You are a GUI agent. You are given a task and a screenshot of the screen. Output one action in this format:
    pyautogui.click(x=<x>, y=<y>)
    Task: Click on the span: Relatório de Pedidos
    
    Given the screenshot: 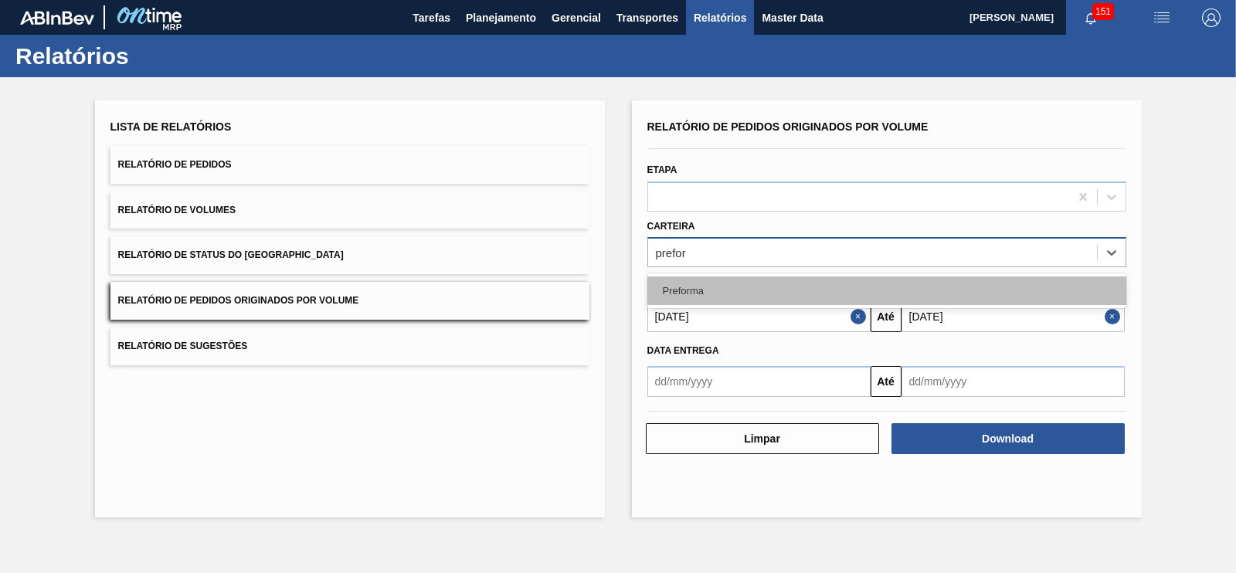 What is the action you would take?
    pyautogui.click(x=175, y=165)
    